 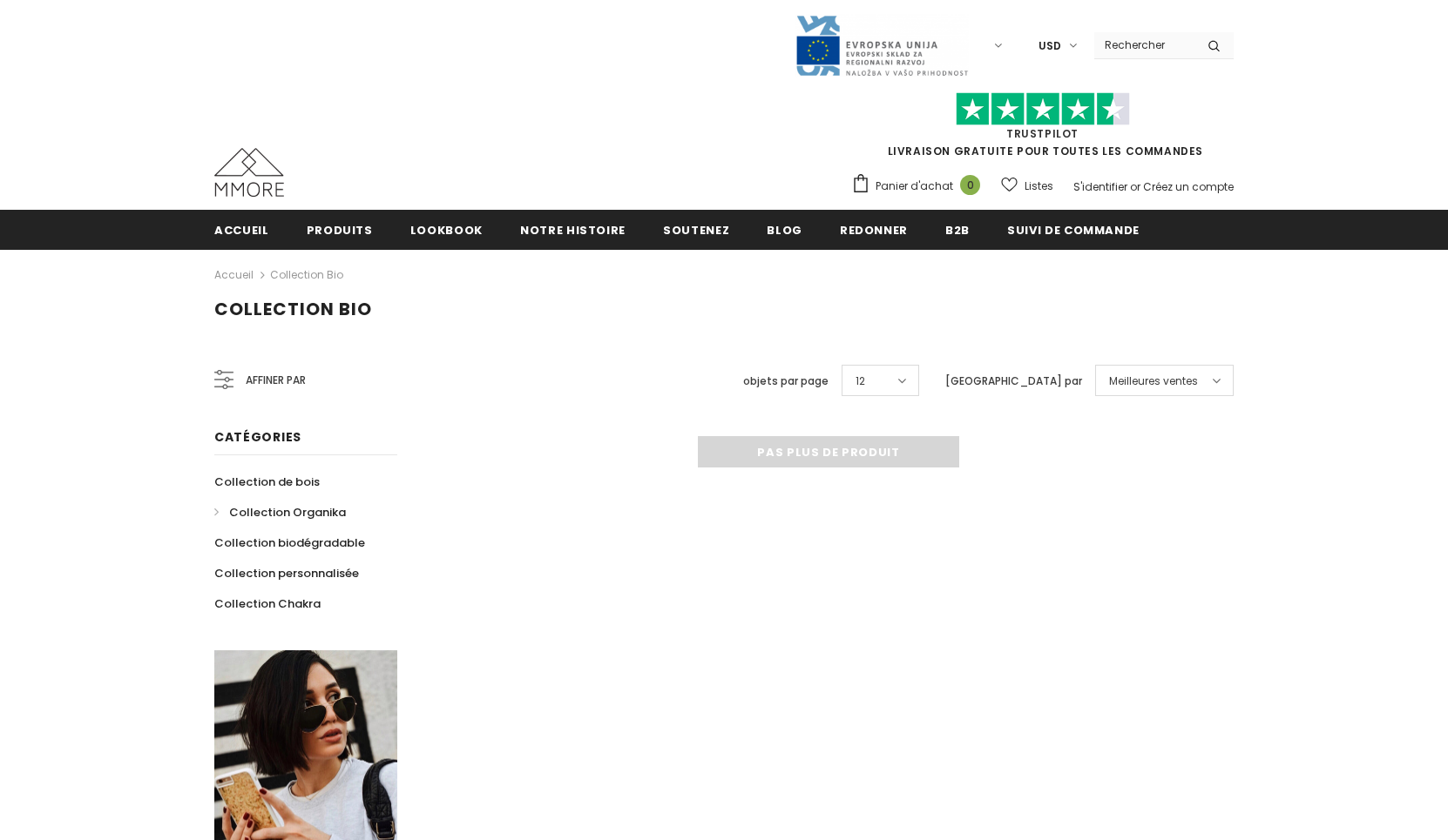 What do you see at coordinates (268, 604) in the screenshot?
I see `a: Collection Chakra` at bounding box center [268, 604].